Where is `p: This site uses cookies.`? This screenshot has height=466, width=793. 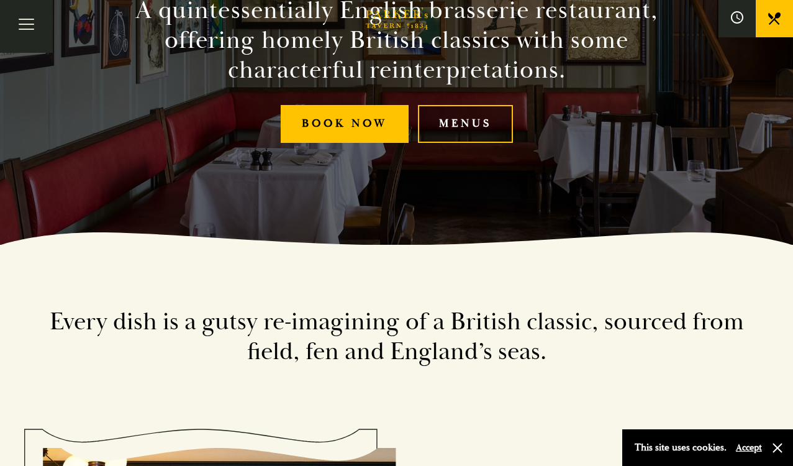 p: This site uses cookies. is located at coordinates (681, 447).